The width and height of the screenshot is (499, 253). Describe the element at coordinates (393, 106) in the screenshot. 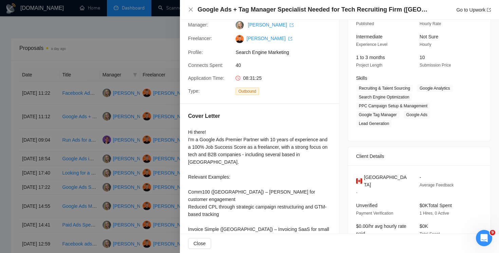

I see `span: PPC Campaign Setup & Management` at that location.